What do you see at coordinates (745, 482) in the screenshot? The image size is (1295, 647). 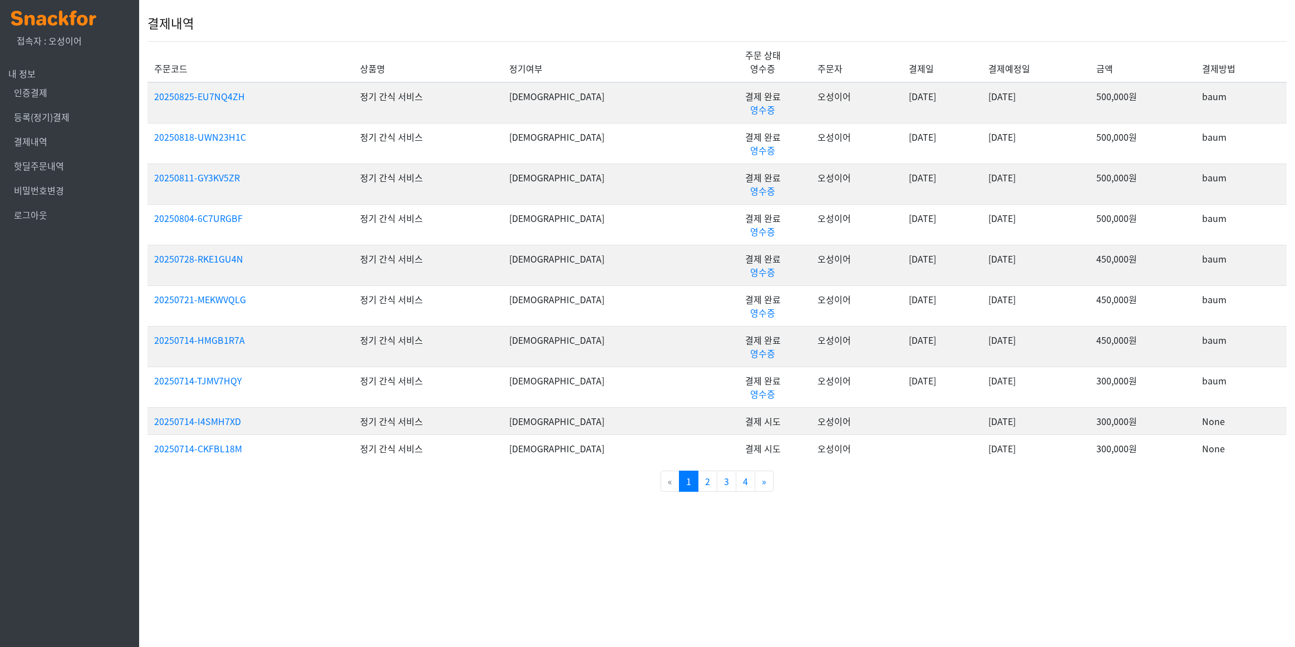 I see `a: 4` at bounding box center [745, 482].